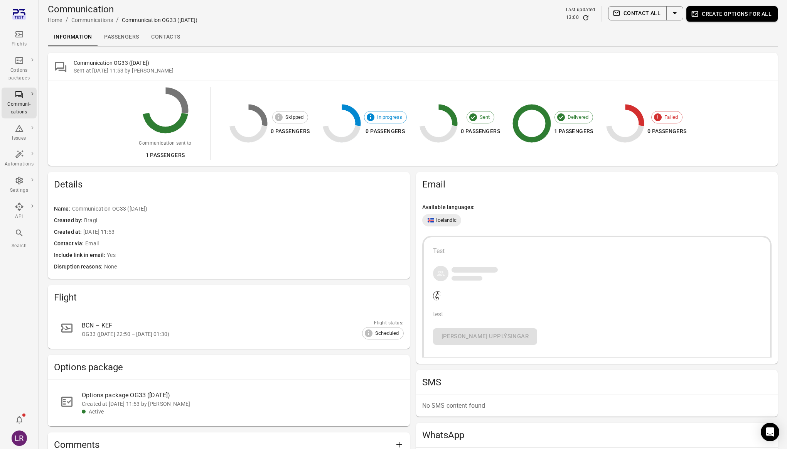  What do you see at coordinates (387, 333) in the screenshot?
I see `span: Scheduled` at bounding box center [387, 333].